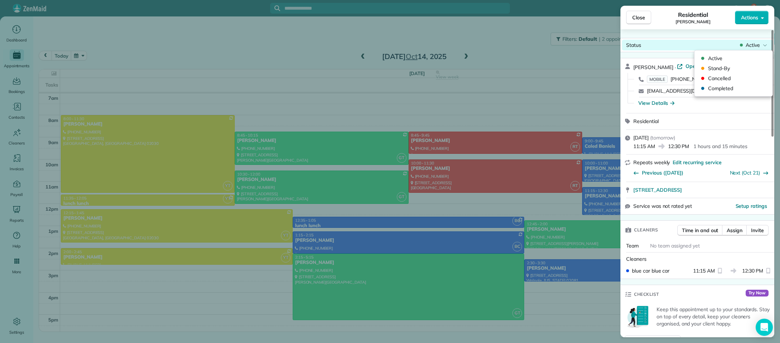  I want to click on span: Try Now, so click(757, 293).